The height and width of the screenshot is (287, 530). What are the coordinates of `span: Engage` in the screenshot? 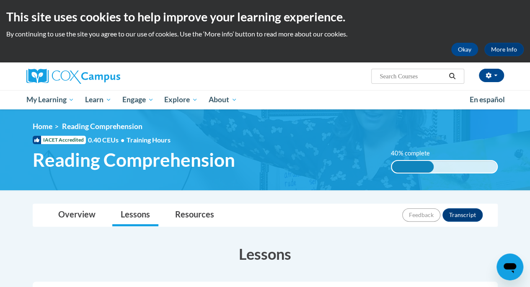 It's located at (138, 100).